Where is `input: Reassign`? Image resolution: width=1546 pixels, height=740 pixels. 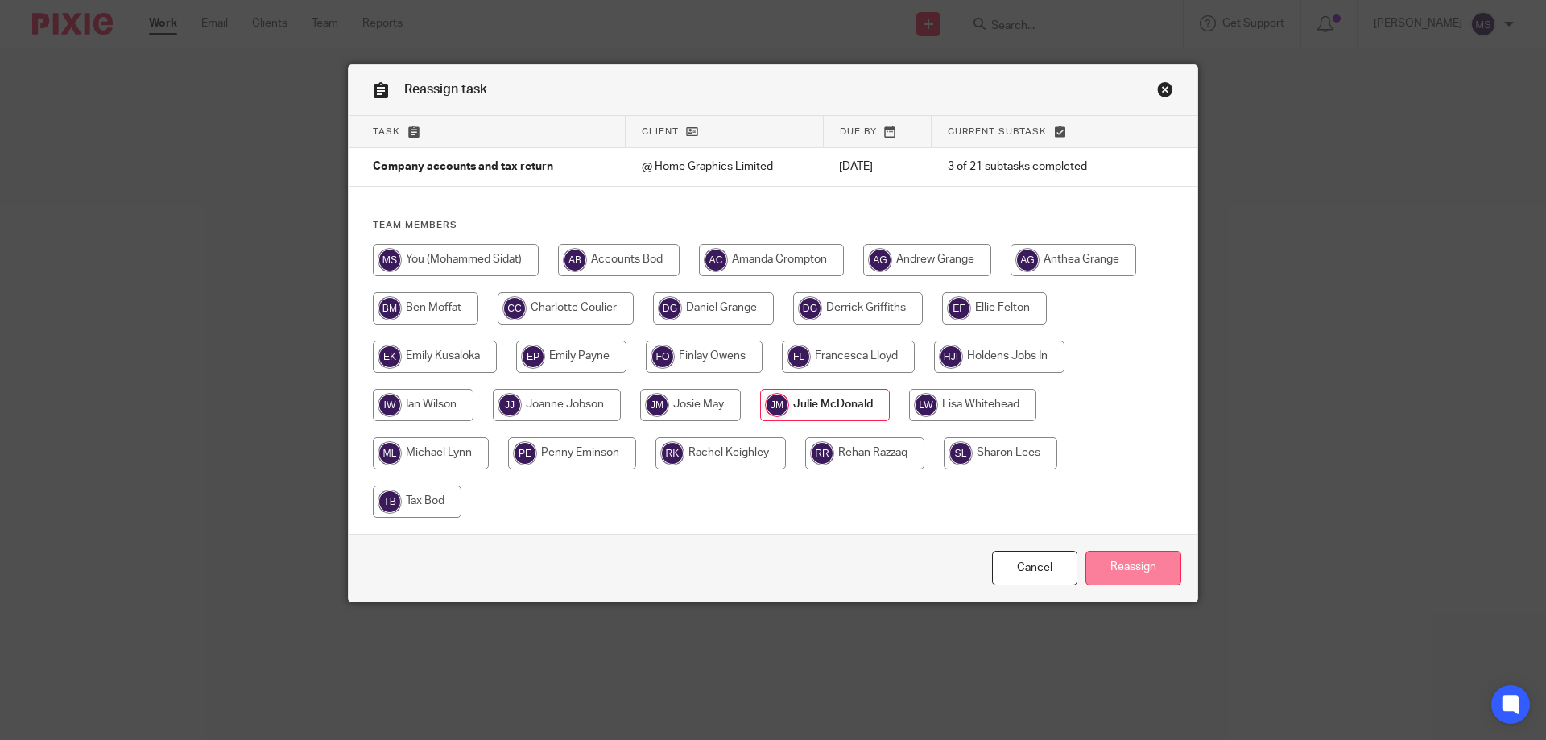 input: Reassign is located at coordinates (1133, 568).